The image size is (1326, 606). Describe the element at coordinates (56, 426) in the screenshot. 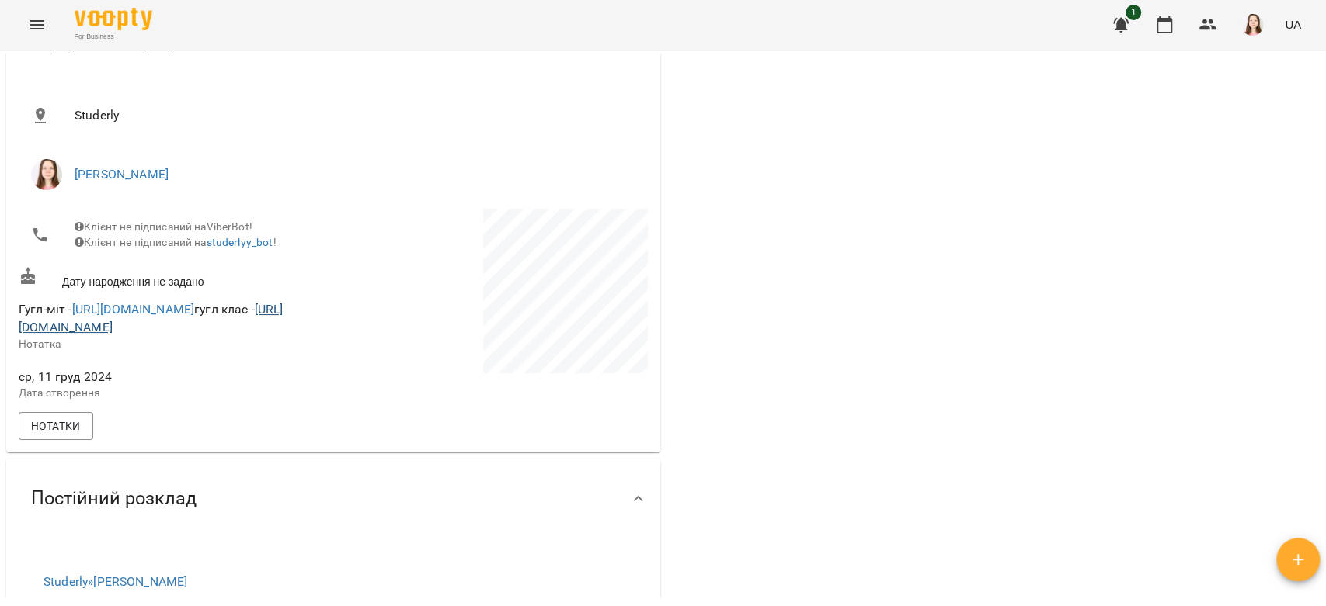

I see `span: Нотатки` at that location.